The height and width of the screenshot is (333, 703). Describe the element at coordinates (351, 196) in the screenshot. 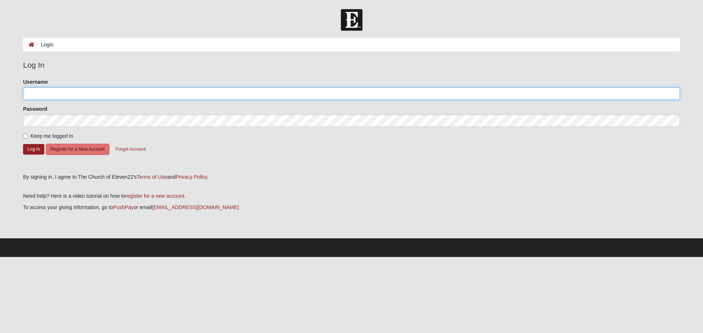

I see `p: Need help? Here is a video tutorial on how to .` at that location.